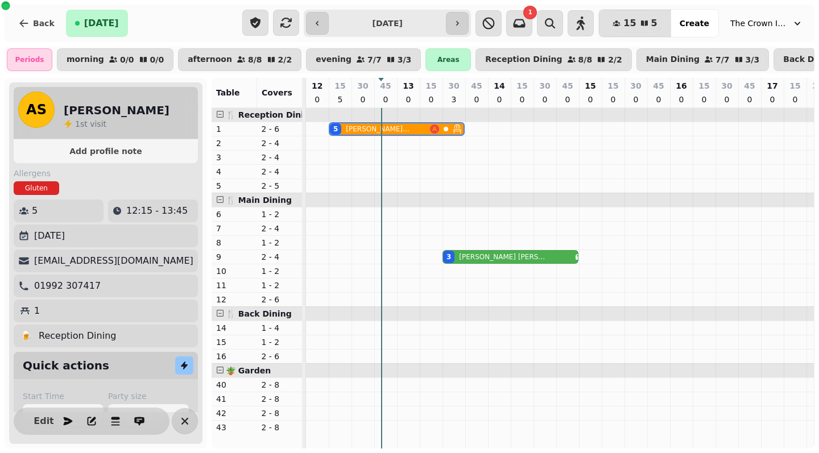 The image size is (819, 453). What do you see at coordinates (234, 229) in the screenshot?
I see `p: 7` at bounding box center [234, 229].